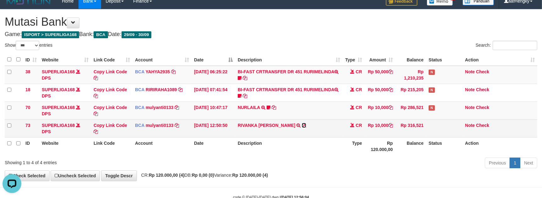 This screenshot has height=198, width=542. What do you see at coordinates (506, 46) in the screenshot?
I see `label: Search:` at bounding box center [506, 46].